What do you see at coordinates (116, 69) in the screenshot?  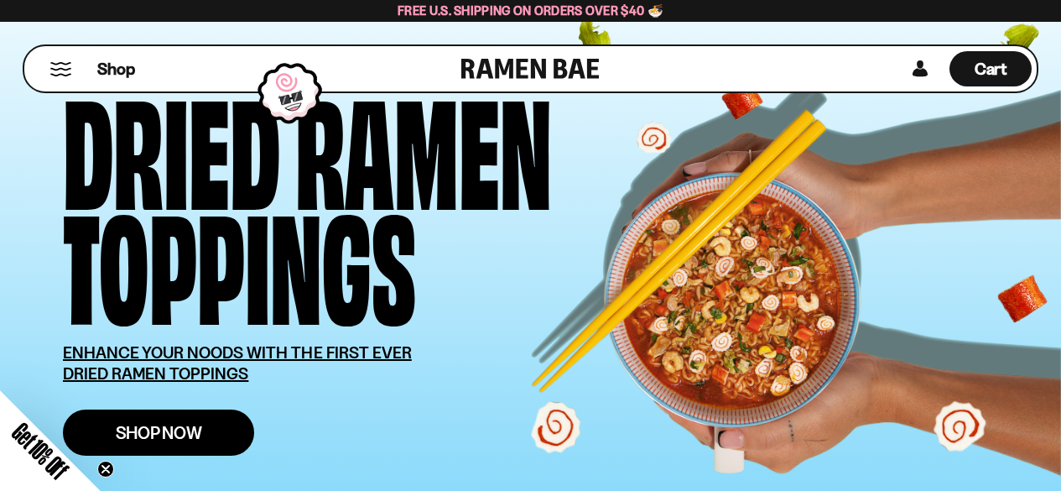 I see `span: Shop` at bounding box center [116, 69].